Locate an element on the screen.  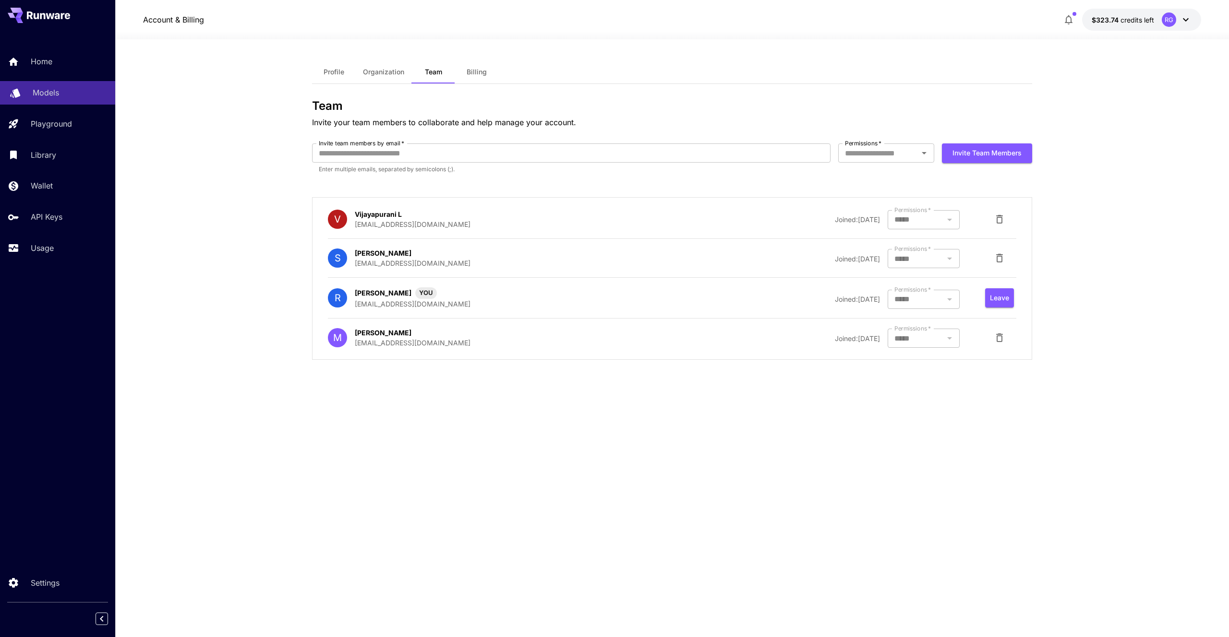
div: RG is located at coordinates (1169, 20).